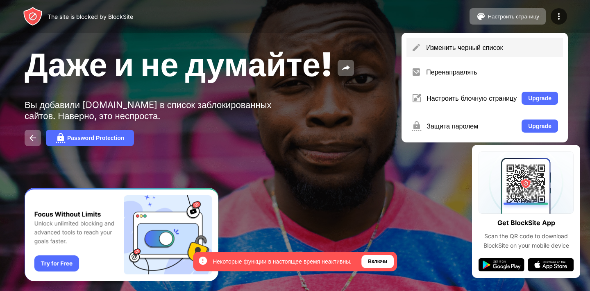 This screenshot has height=291, width=590. What do you see at coordinates (471, 98) in the screenshot?
I see `div: Настроить блочную страницу` at bounding box center [471, 98].